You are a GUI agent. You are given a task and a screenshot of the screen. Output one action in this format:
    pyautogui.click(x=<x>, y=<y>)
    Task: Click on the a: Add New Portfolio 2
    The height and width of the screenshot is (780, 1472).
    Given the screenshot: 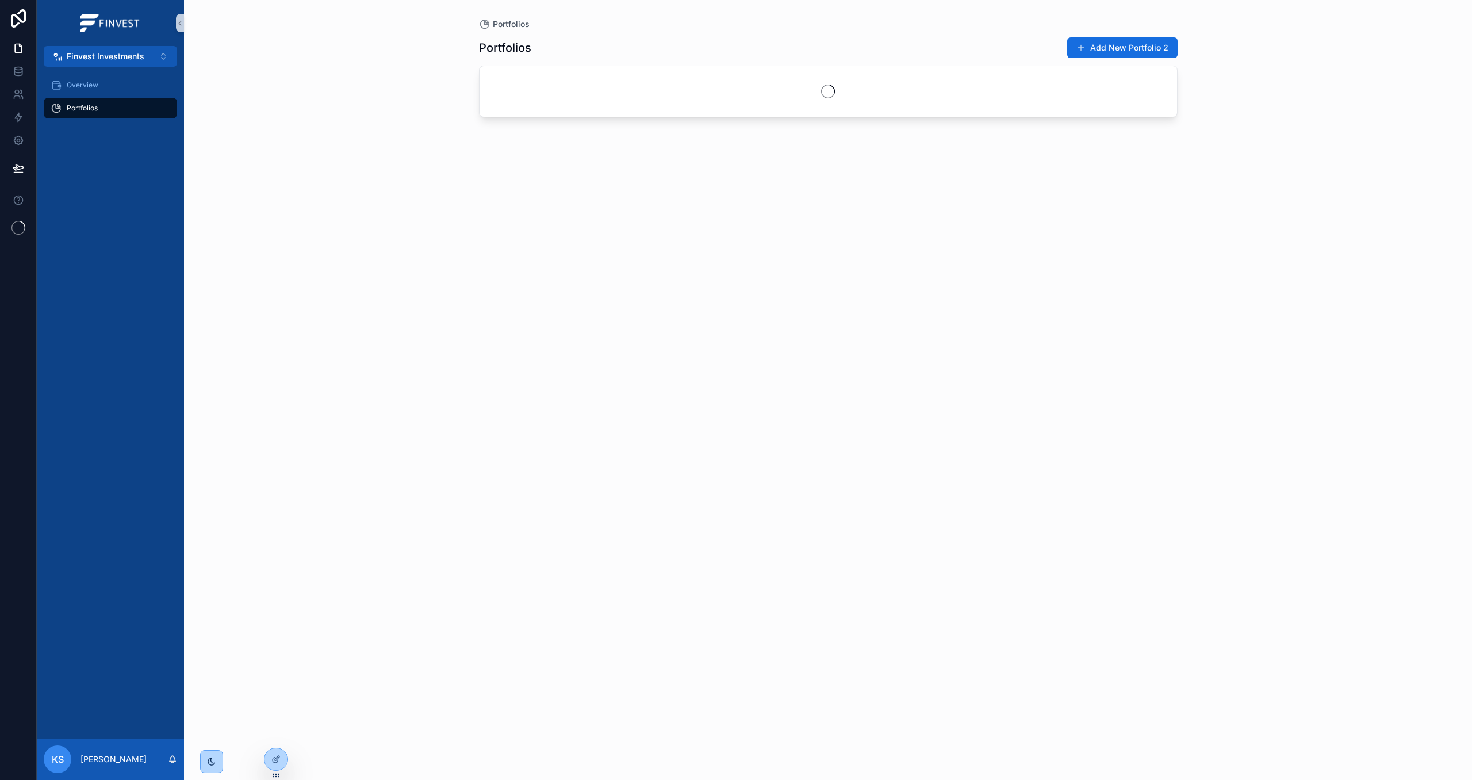 What is the action you would take?
    pyautogui.click(x=1122, y=48)
    